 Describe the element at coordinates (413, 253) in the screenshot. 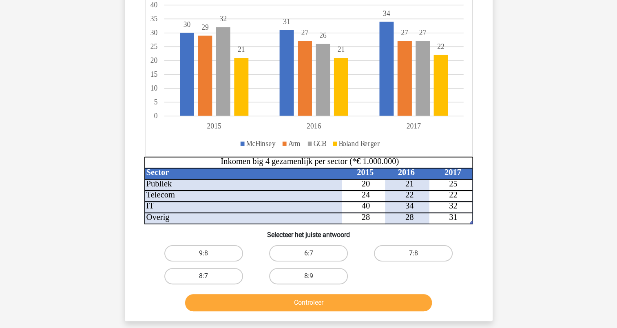

I see `label: 7:8` at that location.